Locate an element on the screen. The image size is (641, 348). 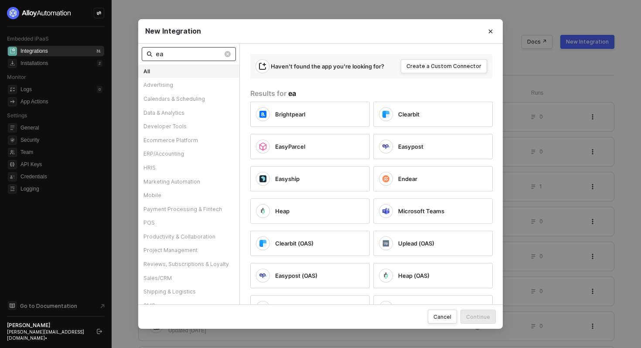
div: Sales/CRM is located at coordinates (189, 278).